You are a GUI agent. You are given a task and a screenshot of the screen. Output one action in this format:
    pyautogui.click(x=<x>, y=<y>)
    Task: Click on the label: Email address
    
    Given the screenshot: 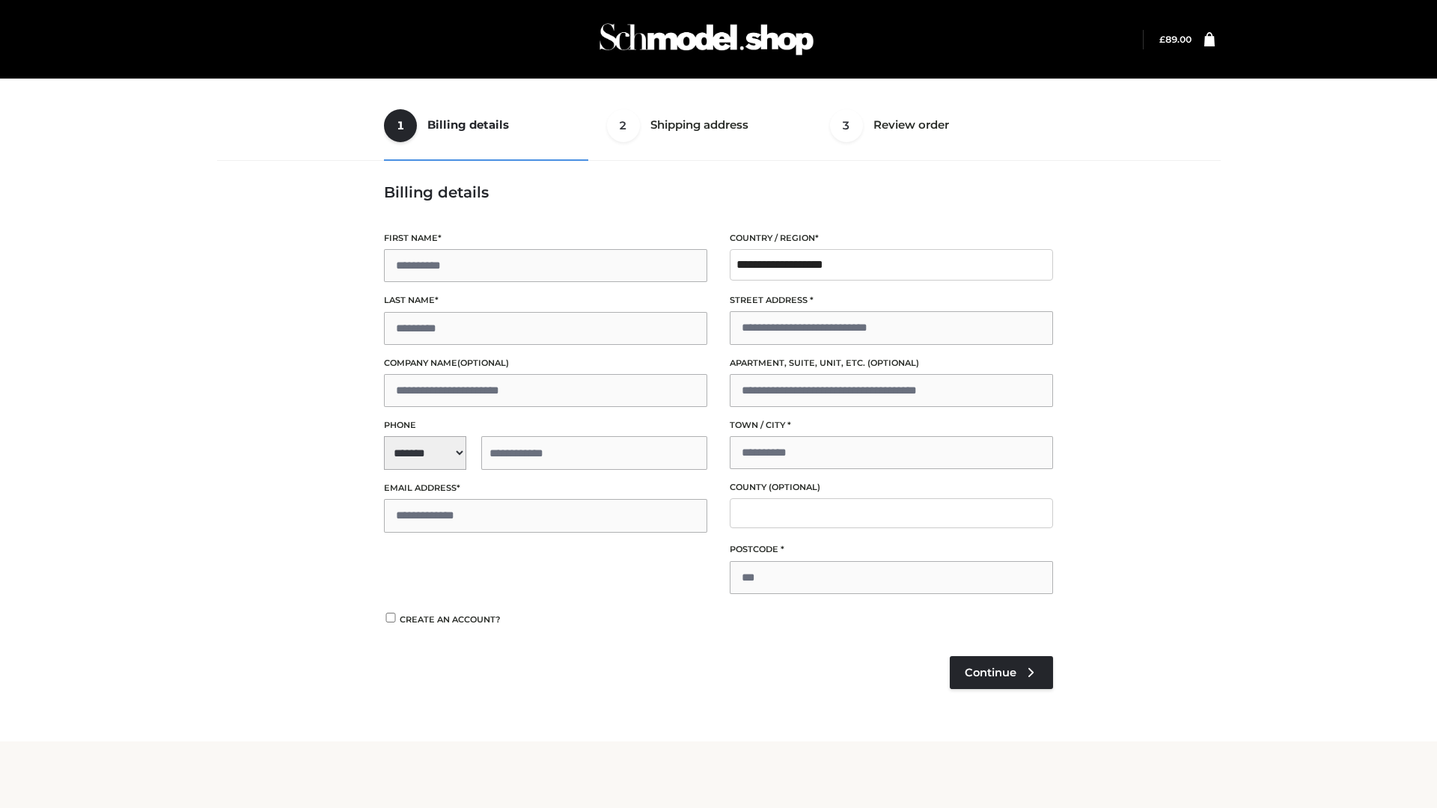 What is the action you would take?
    pyautogui.click(x=546, y=488)
    